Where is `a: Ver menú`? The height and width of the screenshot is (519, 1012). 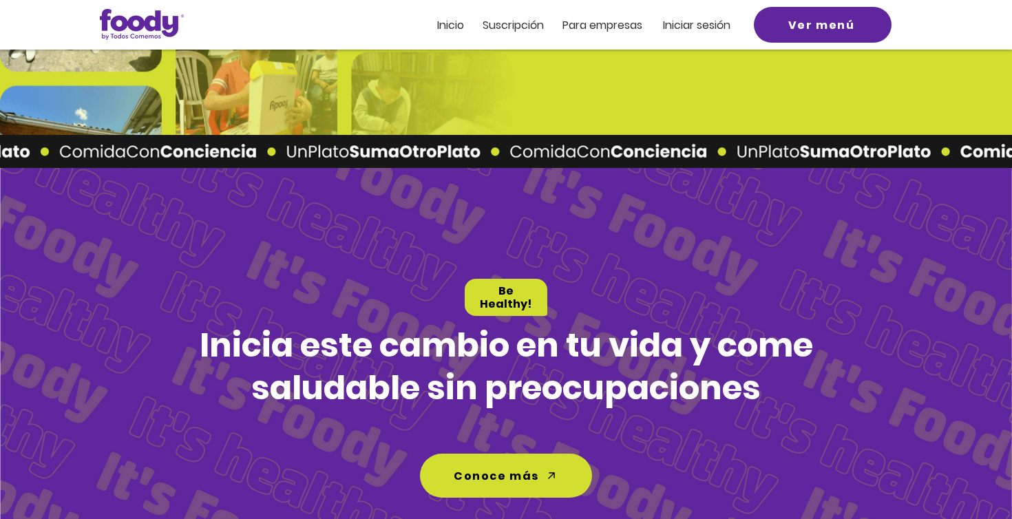
a: Ver menú is located at coordinates (823, 25).